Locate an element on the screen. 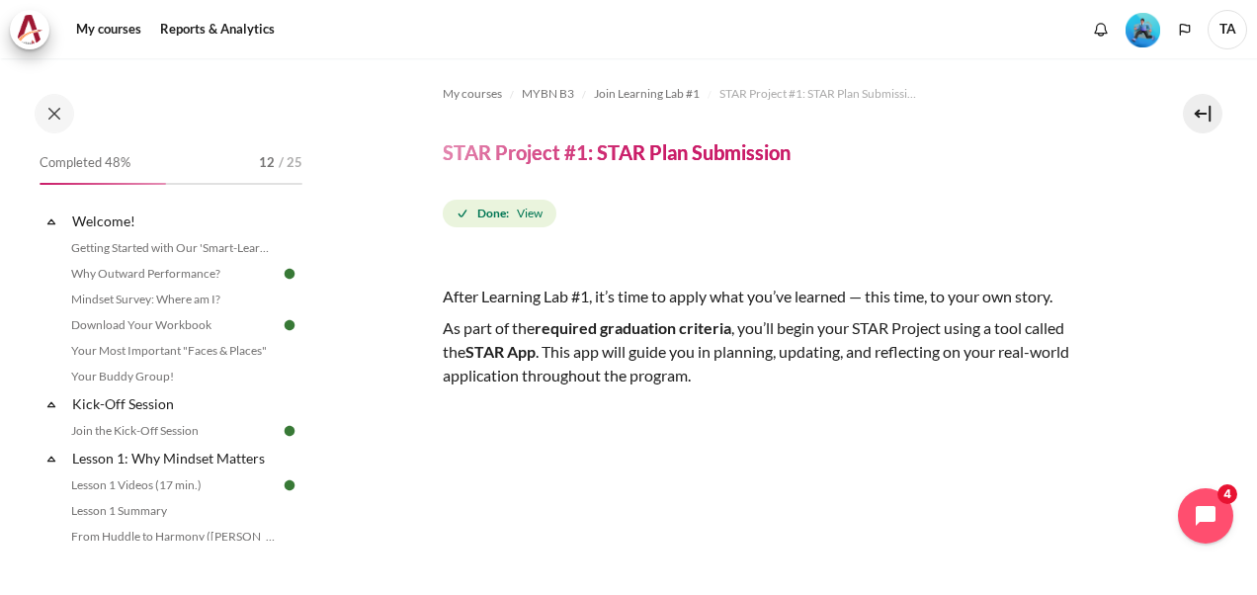 The height and width of the screenshot is (595, 1257). a: Kick-Off Session is located at coordinates (175, 403).